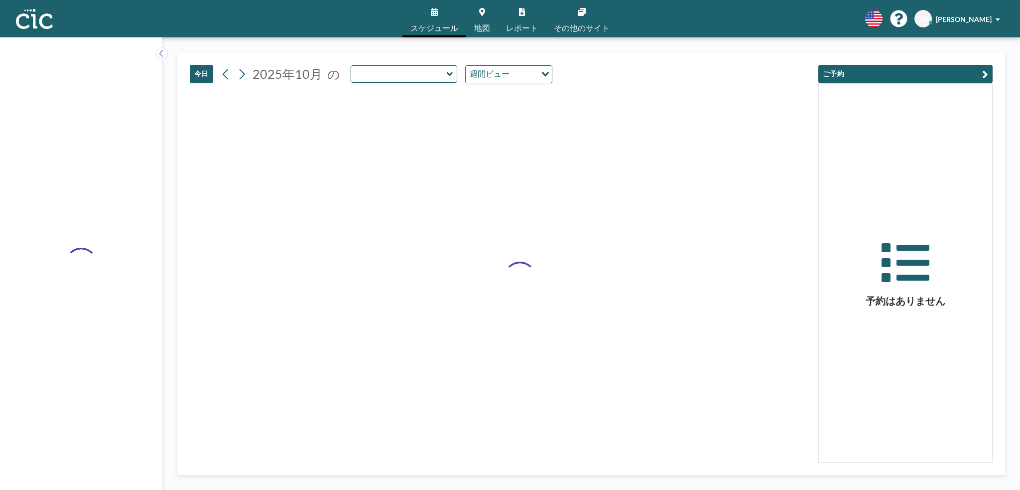  What do you see at coordinates (201, 73) in the screenshot?
I see `font: 今日` at bounding box center [201, 73].